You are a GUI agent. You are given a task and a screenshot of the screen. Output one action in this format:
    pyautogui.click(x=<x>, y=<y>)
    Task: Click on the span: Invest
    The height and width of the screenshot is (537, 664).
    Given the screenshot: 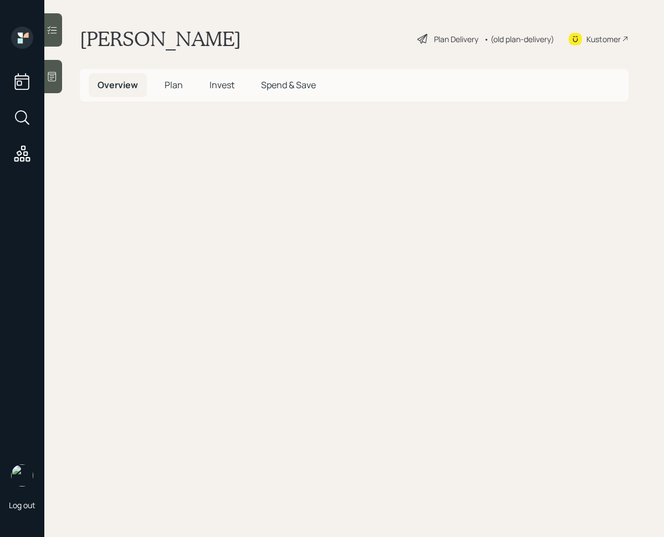 What is the action you would take?
    pyautogui.click(x=222, y=85)
    